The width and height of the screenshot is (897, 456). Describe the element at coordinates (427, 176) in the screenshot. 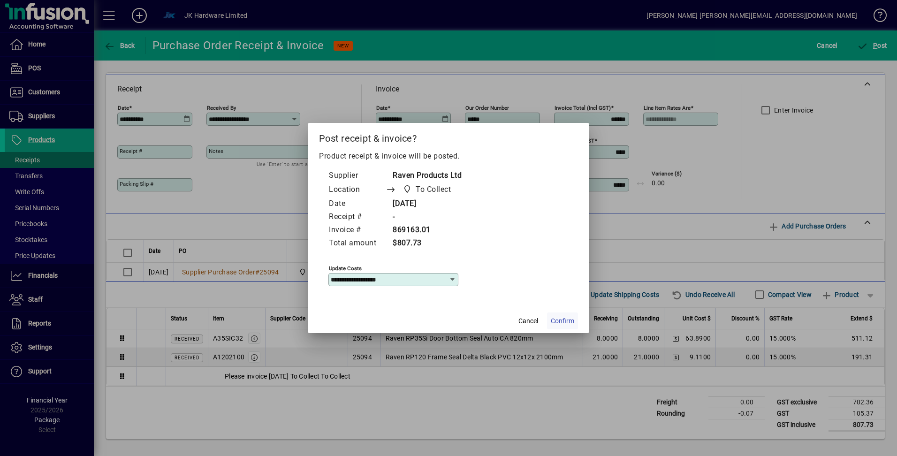

I see `td: Raven Products Ltd` at that location.